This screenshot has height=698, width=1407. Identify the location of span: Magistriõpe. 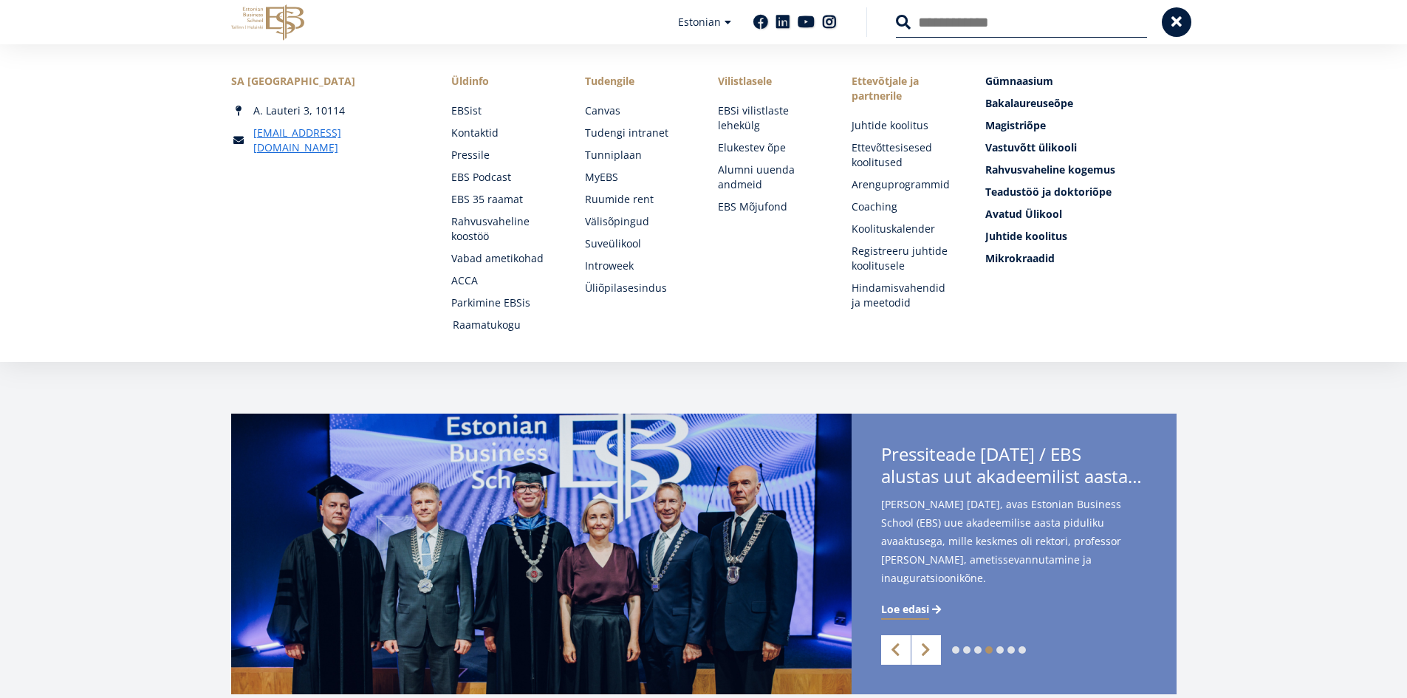
(1015, 125).